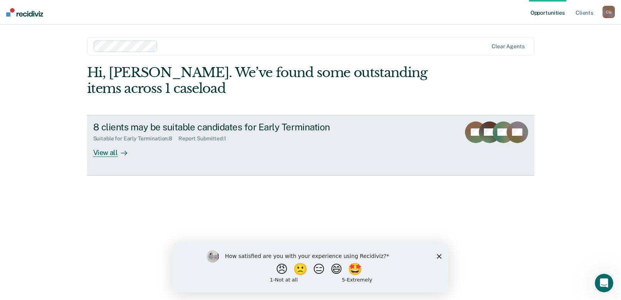 The height and width of the screenshot is (300, 621). I want to click on div: Clear agents, so click(508, 46).